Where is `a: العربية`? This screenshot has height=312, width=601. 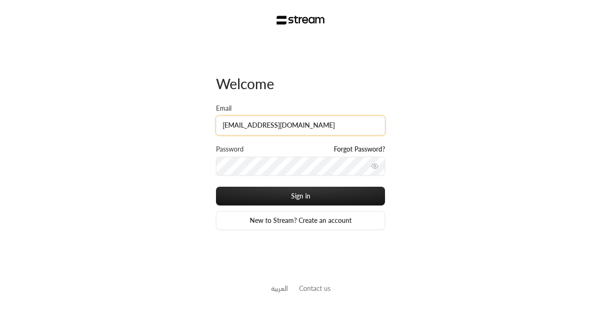
a: العربية is located at coordinates (280, 288).